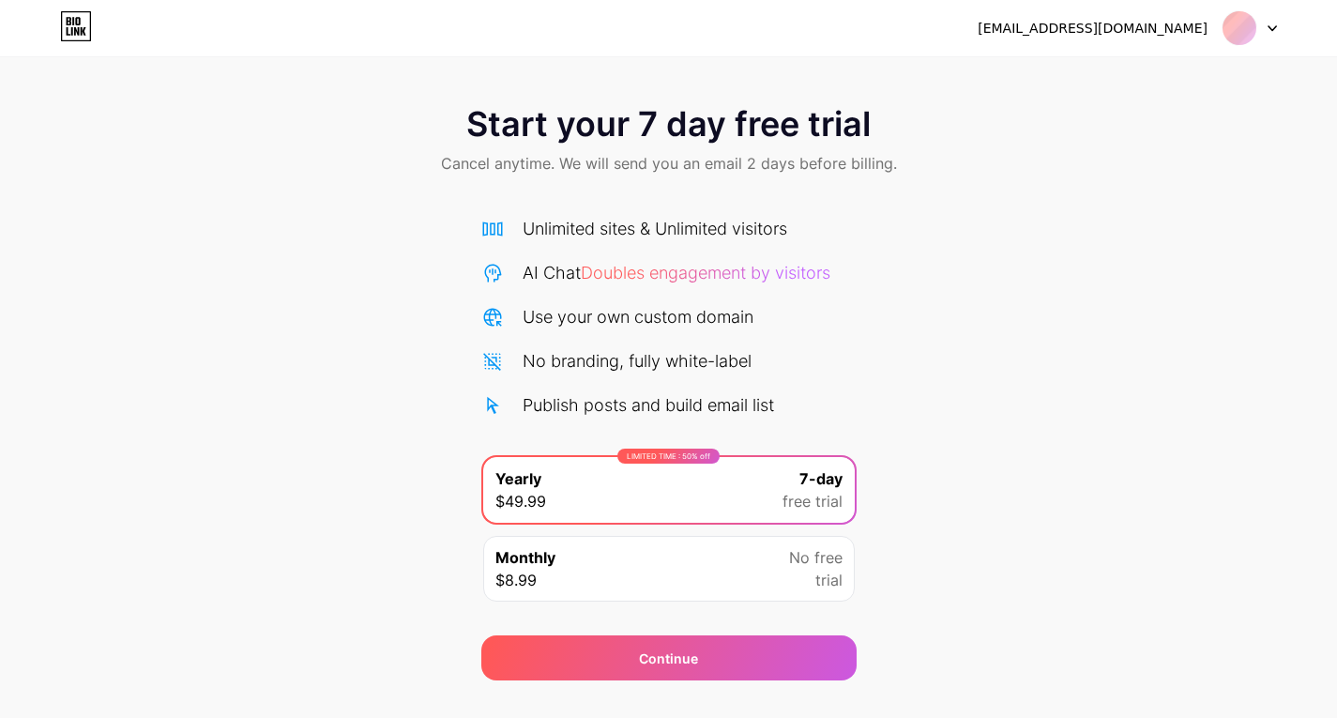 This screenshot has height=718, width=1337. Describe the element at coordinates (655, 228) in the screenshot. I see `div: Unlimited sites & Unlimited visitors` at that location.